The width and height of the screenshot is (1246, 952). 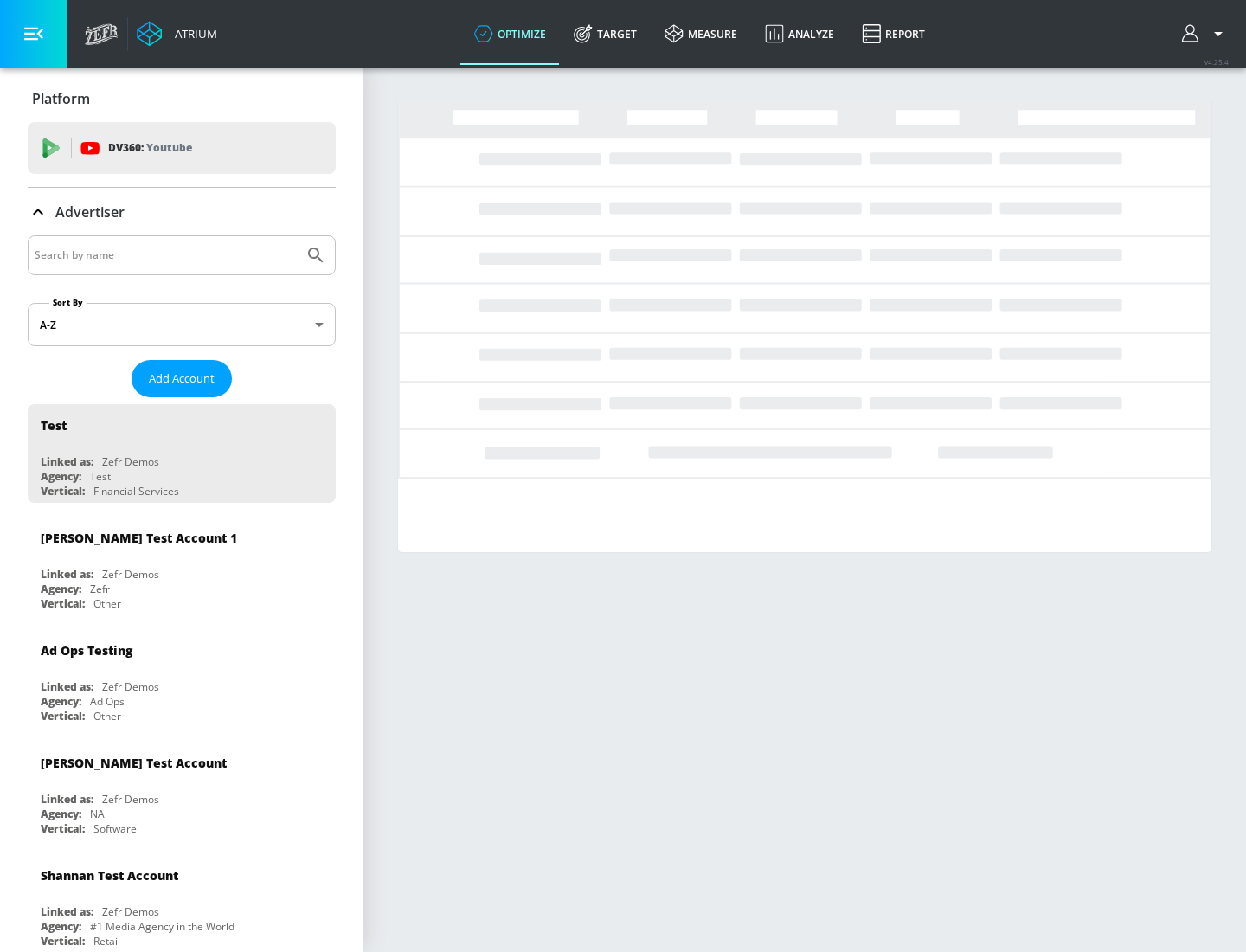 I want to click on div: NA, so click(x=97, y=814).